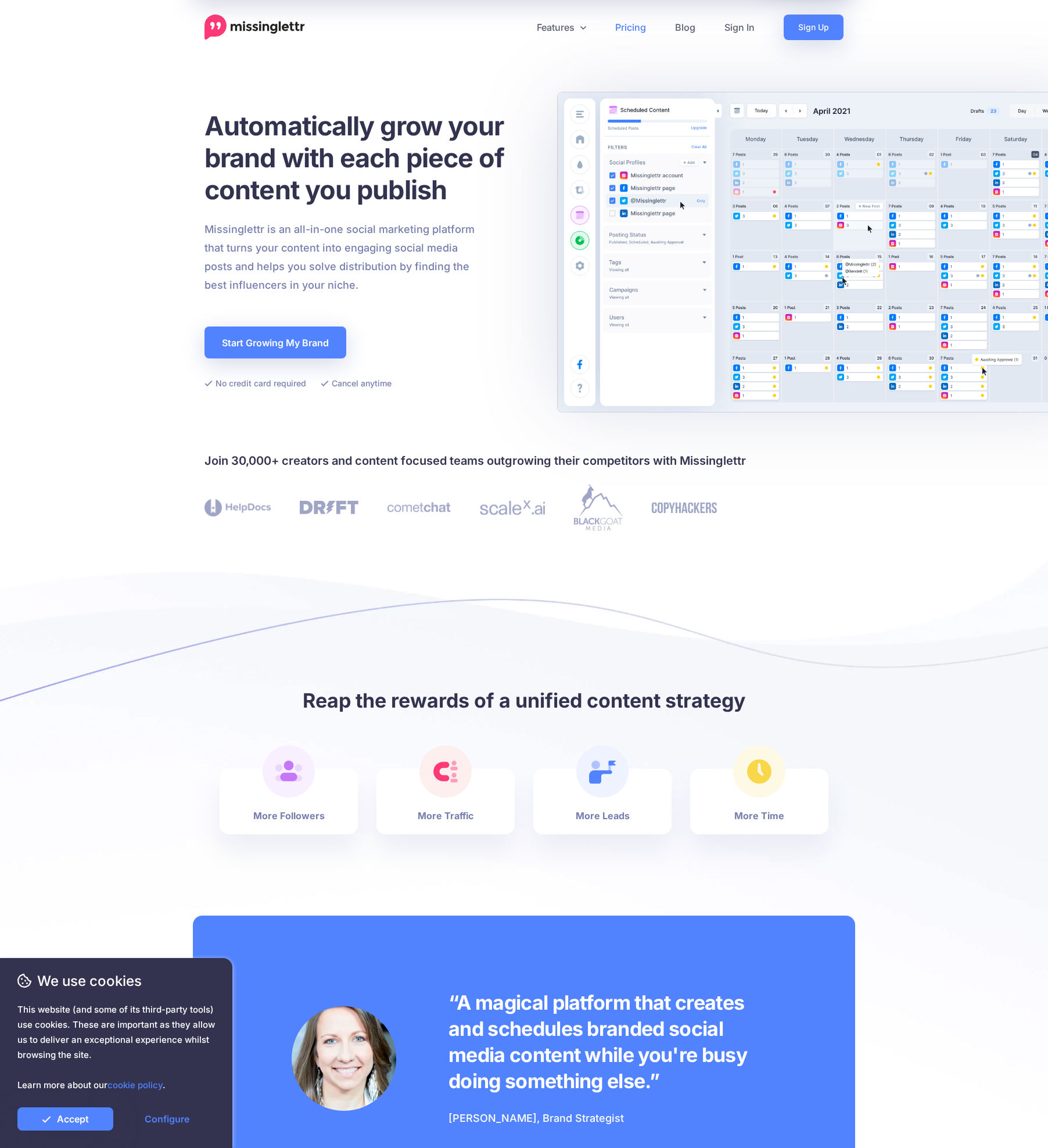 The image size is (1048, 1148). Describe the element at coordinates (135, 1084) in the screenshot. I see `a: cookie policy` at that location.